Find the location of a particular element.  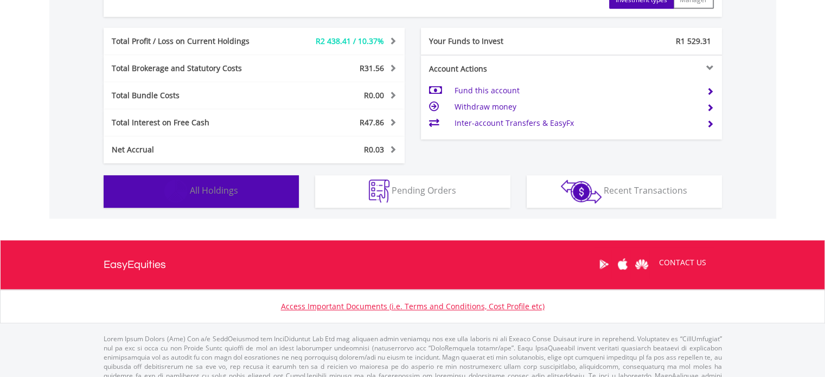

span: Pending Orders is located at coordinates (424, 190).